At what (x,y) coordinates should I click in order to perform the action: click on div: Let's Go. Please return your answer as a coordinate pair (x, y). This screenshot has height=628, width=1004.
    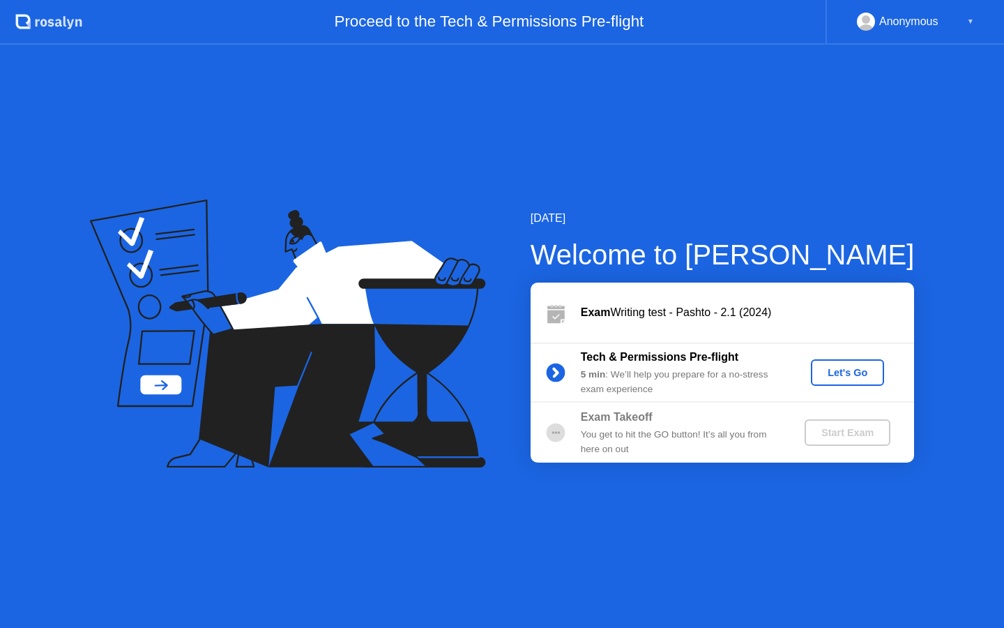
    Looking at the image, I should click on (847, 372).